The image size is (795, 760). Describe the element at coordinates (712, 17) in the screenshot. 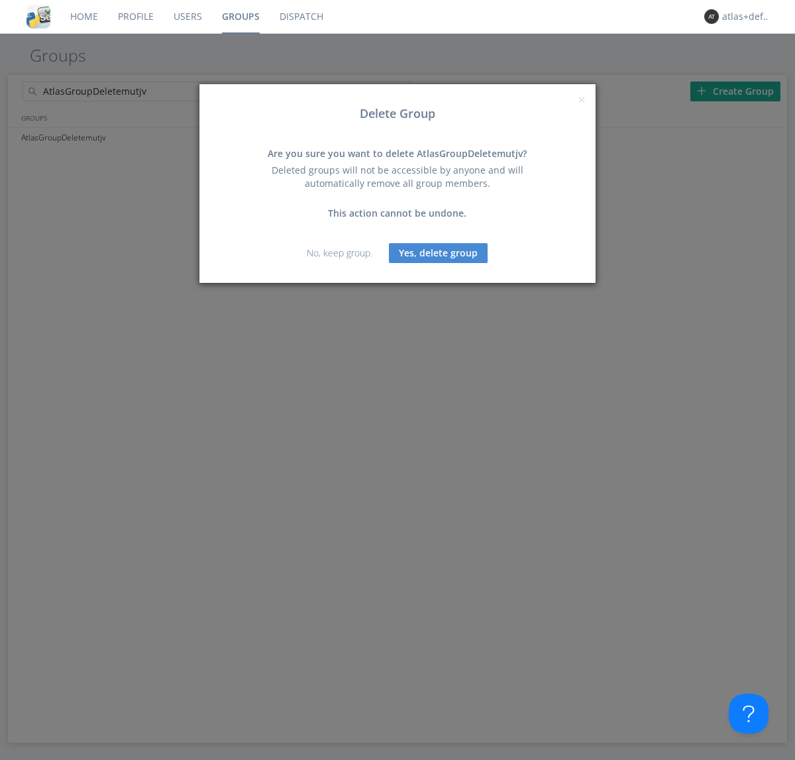

I see `img: 373638.png` at that location.